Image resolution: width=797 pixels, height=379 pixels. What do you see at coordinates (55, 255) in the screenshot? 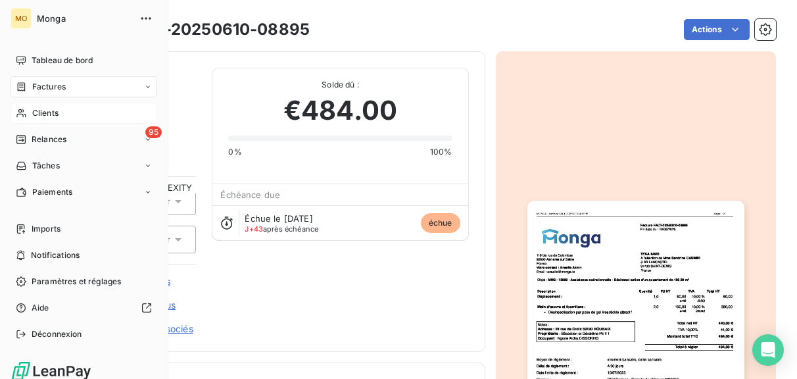
I see `span: Notifications` at bounding box center [55, 255].